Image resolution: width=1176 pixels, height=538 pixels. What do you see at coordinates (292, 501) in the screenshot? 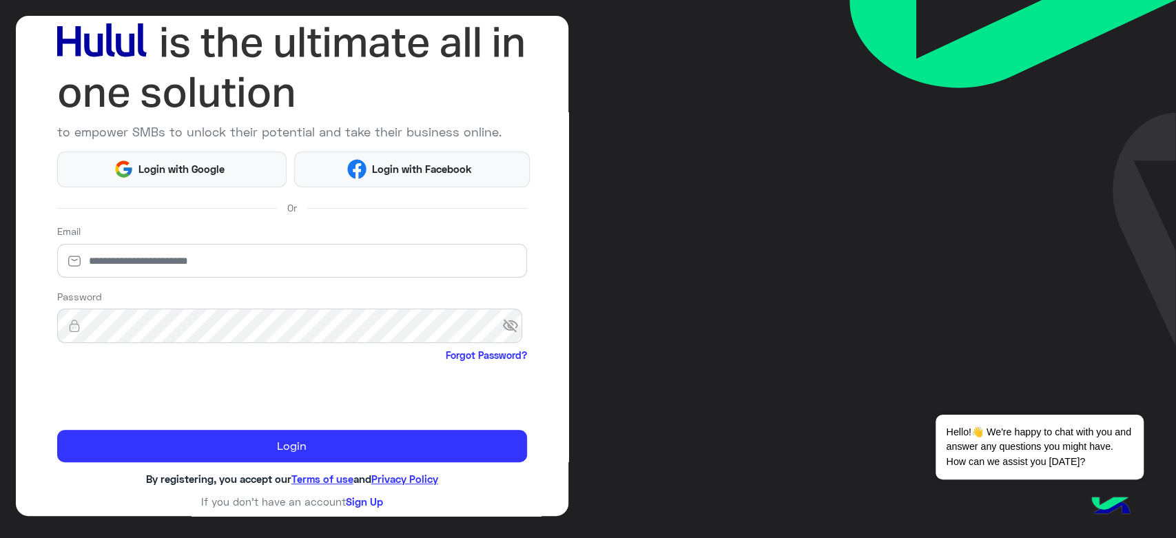
I see `h6: If you don’t have an account` at bounding box center [292, 501].